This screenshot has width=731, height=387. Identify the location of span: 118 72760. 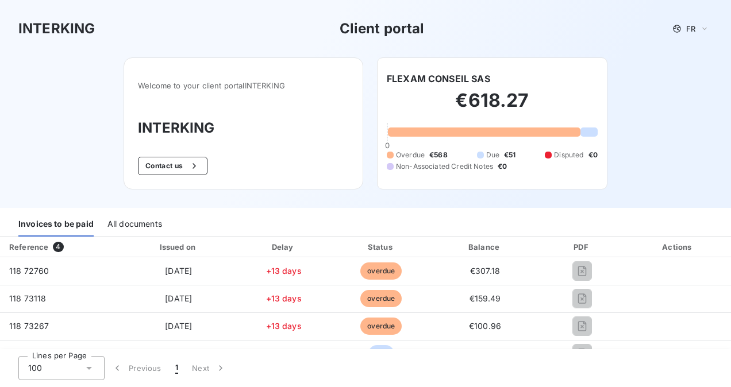
(29, 271).